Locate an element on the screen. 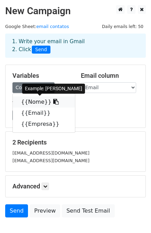  h5: 2 Recipients is located at coordinates (75, 142).